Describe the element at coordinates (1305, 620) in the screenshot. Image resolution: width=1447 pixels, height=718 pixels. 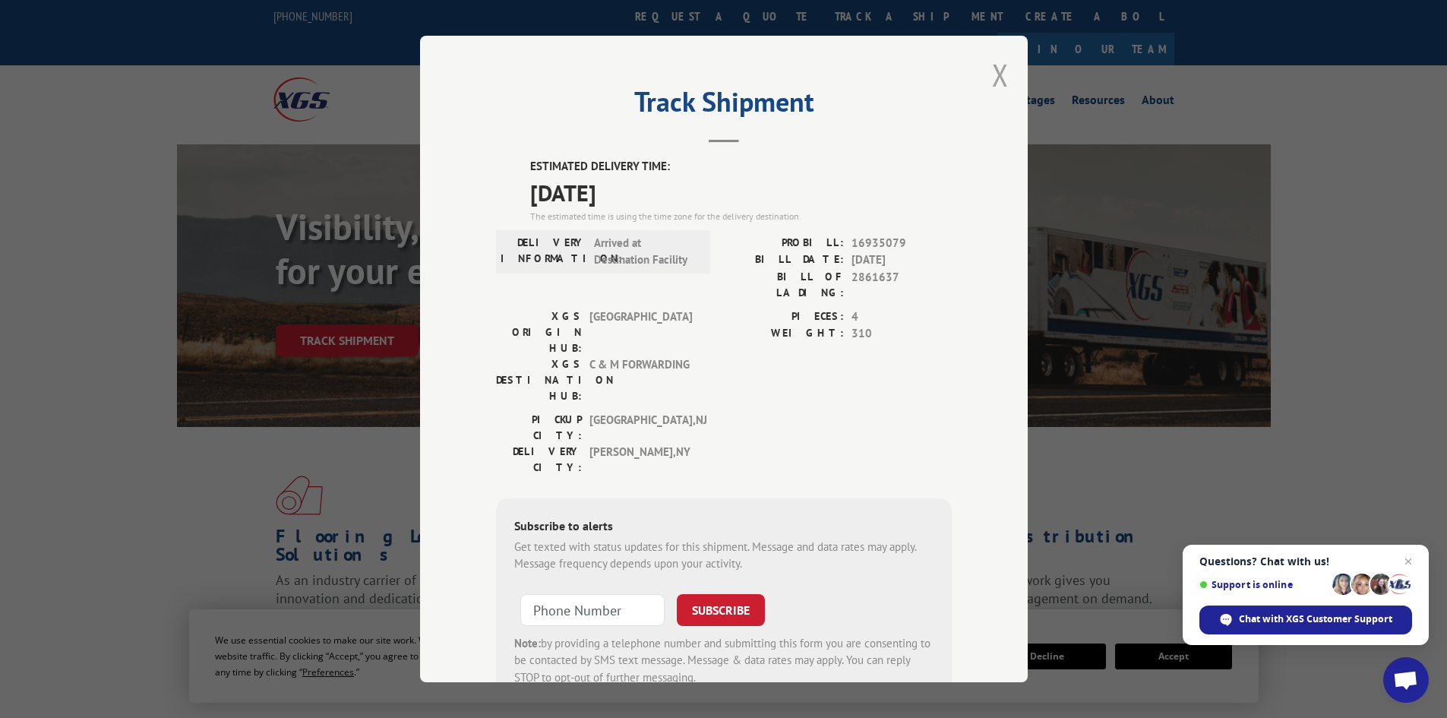
I see `div: Chat with XGS Customer Support` at that location.